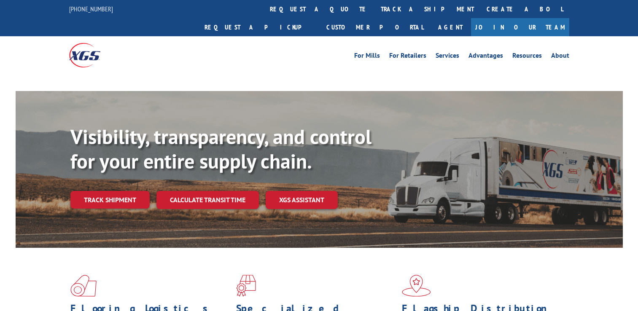 The image size is (638, 311). Describe the element at coordinates (221, 149) in the screenshot. I see `b: Visibility, transparency, and control for your entire supply chain.` at that location.